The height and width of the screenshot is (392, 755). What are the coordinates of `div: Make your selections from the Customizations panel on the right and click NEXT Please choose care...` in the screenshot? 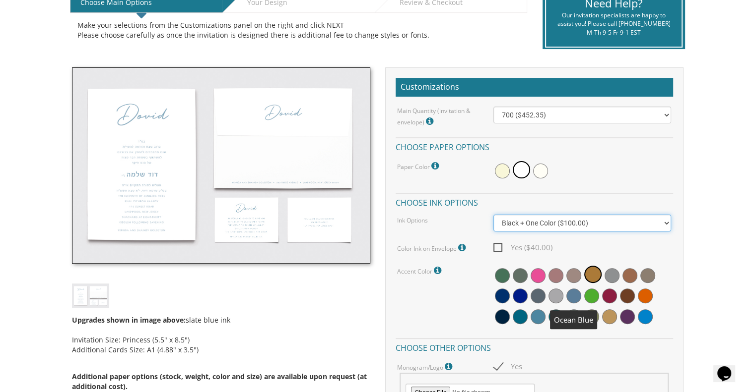 It's located at (298, 30).